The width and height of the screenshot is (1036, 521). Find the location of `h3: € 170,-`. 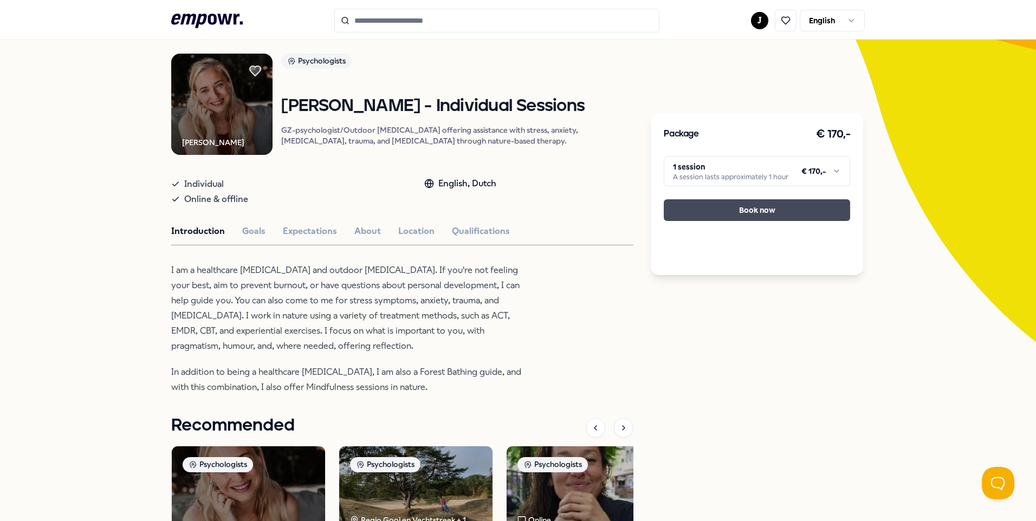

h3: € 170,- is located at coordinates (834, 134).